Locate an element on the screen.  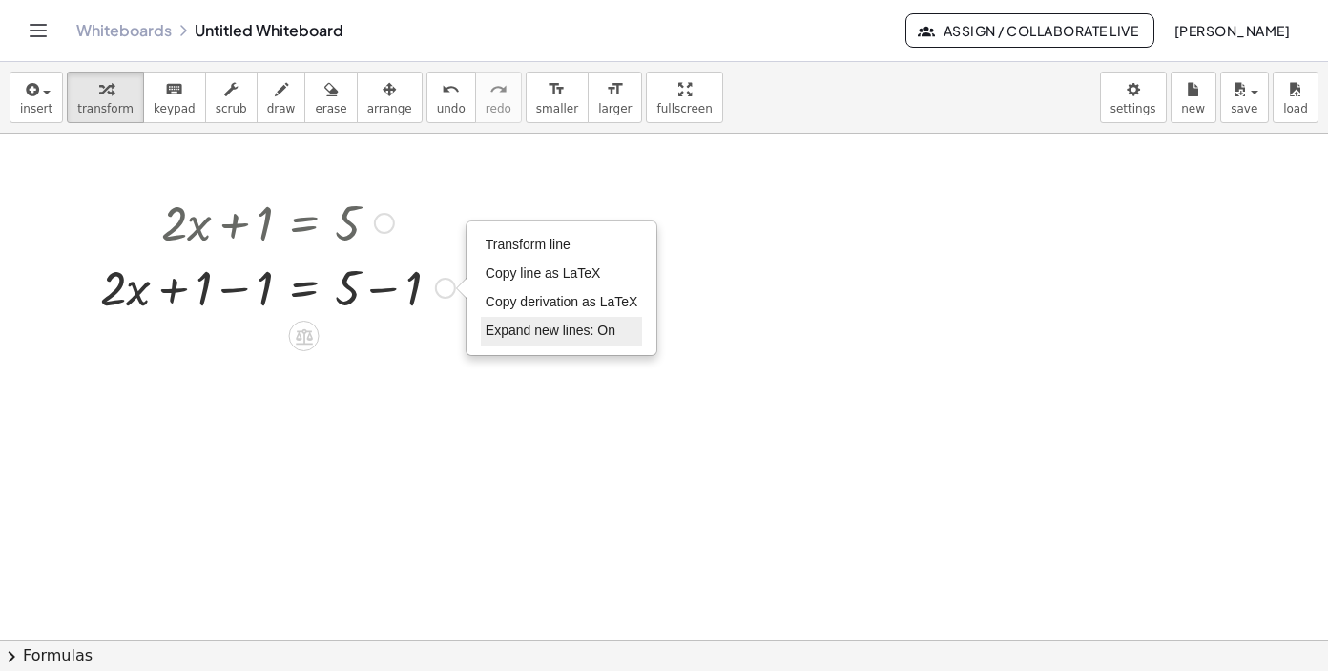
span: new is located at coordinates (1192, 109).